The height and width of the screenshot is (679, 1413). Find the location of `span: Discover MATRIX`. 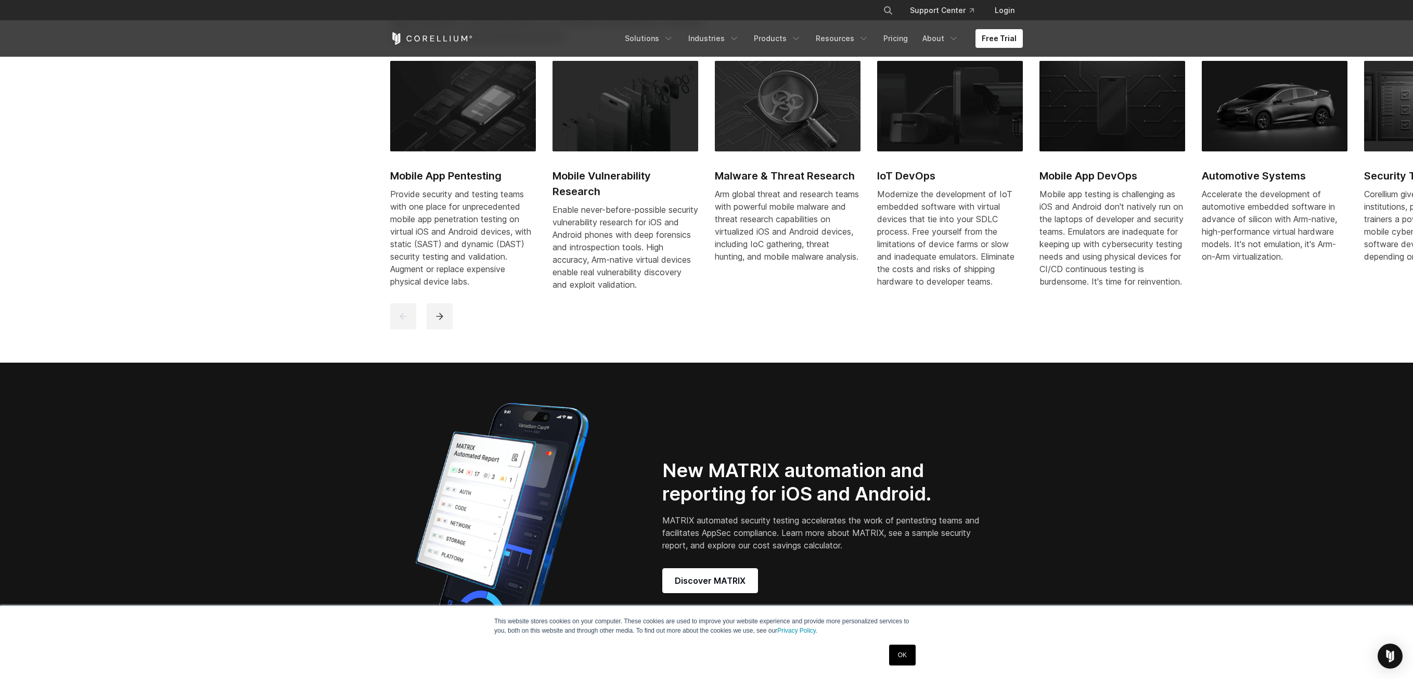

span: Discover MATRIX is located at coordinates (710, 580).